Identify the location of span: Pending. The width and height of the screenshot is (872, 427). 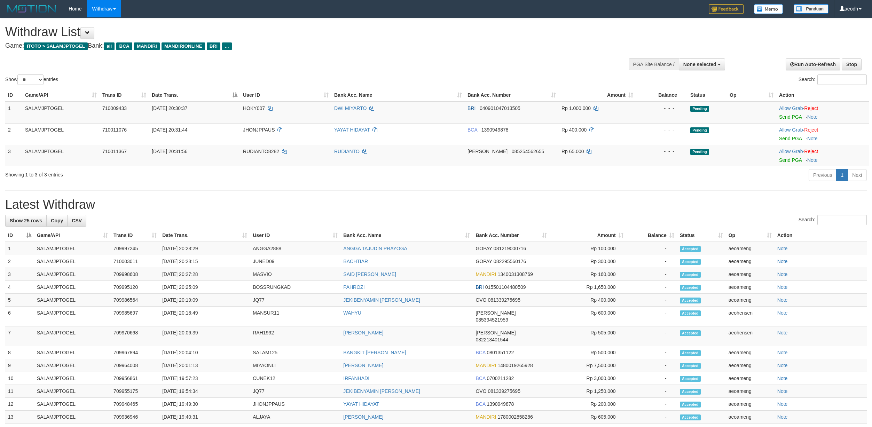
(700, 109).